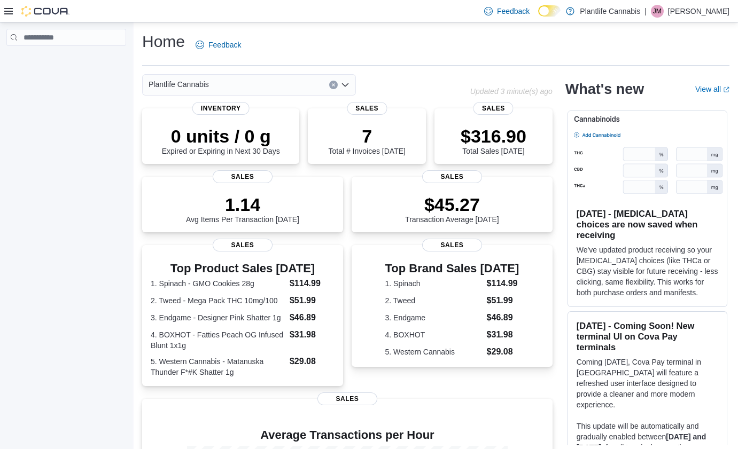 The height and width of the screenshot is (449, 738). What do you see at coordinates (367, 136) in the screenshot?
I see `p: 7` at bounding box center [367, 136].